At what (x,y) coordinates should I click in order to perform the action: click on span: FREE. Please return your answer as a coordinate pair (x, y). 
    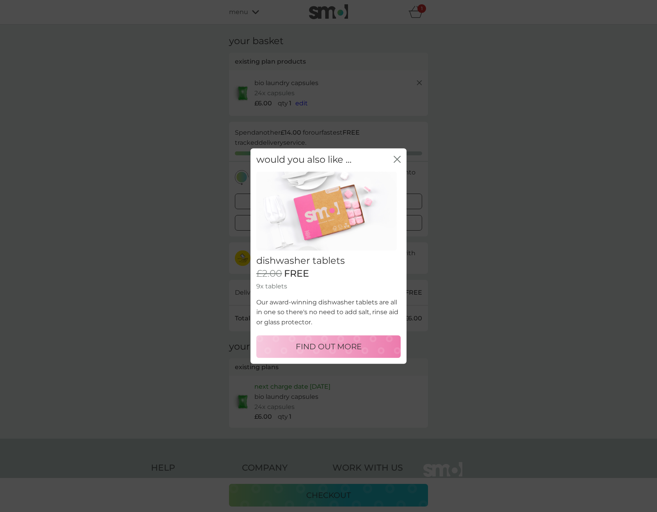
    Looking at the image, I should click on (296, 274).